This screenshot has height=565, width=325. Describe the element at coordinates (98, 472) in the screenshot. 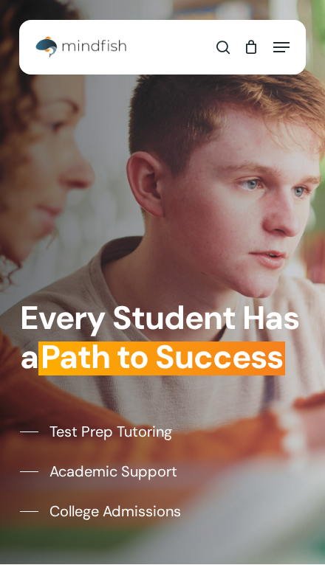

I see `a: Academic Support` at that location.